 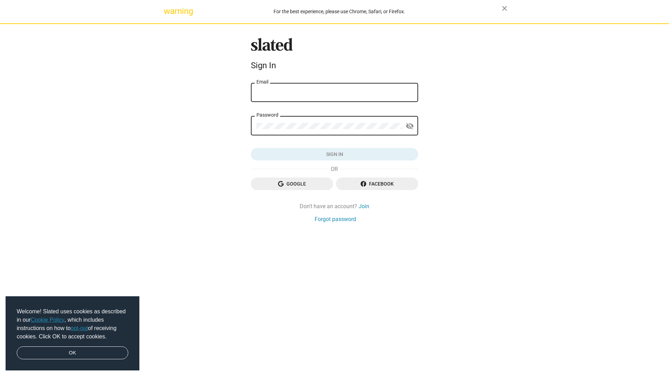 What do you see at coordinates (334, 206) in the screenshot?
I see `div: Don't have an account?` at bounding box center [334, 206].